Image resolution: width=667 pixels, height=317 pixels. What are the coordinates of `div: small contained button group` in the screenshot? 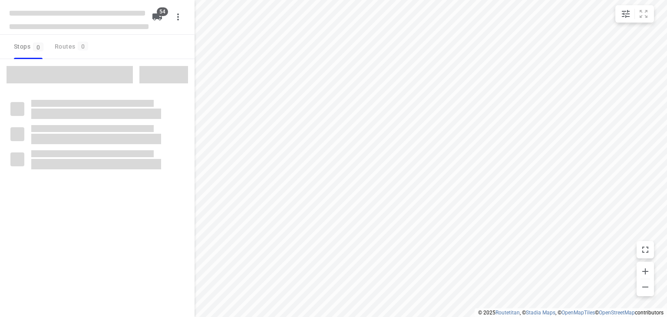 It's located at (634, 14).